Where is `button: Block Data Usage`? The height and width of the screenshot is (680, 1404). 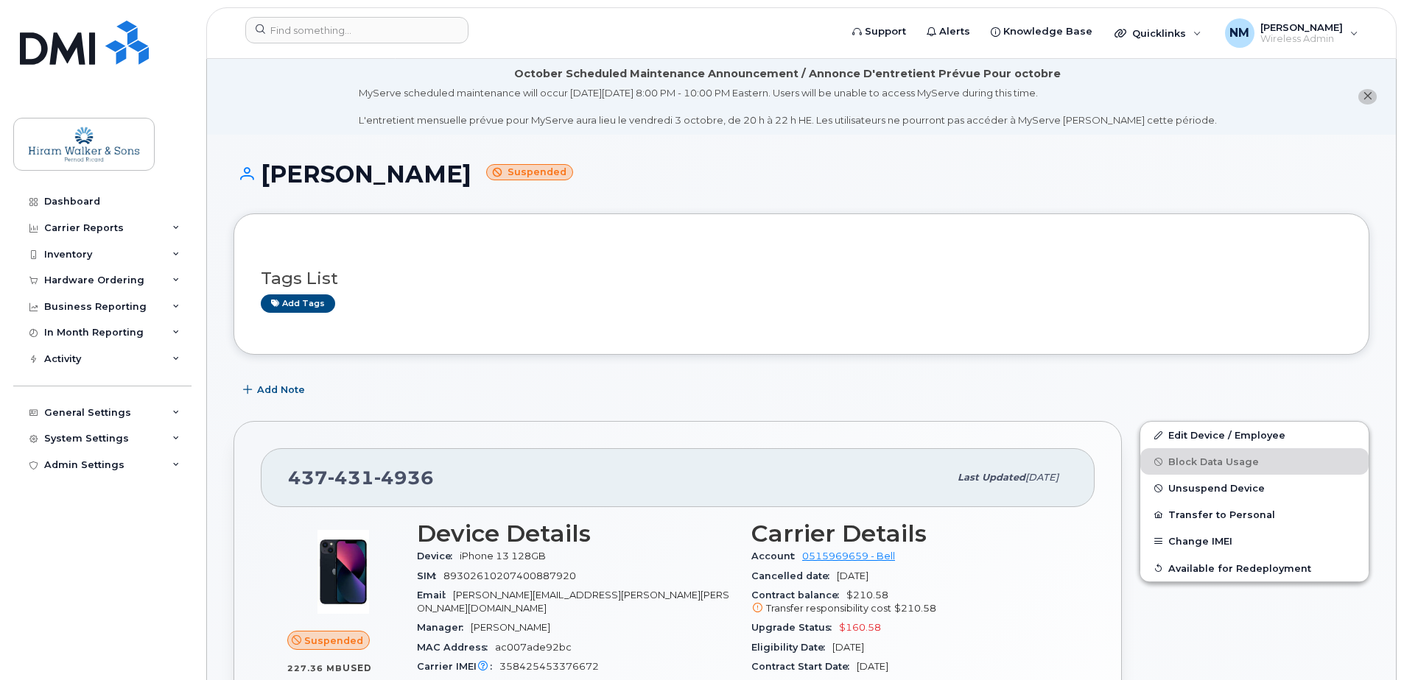 button: Block Data Usage is located at coordinates (1254, 462).